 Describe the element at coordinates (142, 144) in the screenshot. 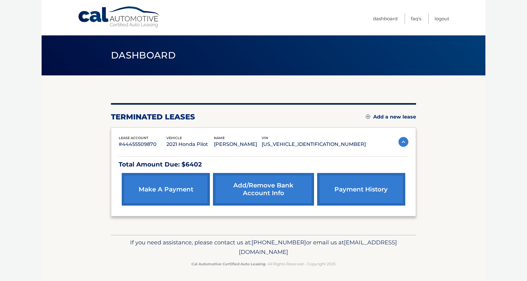

I see `p: #44455509870` at that location.